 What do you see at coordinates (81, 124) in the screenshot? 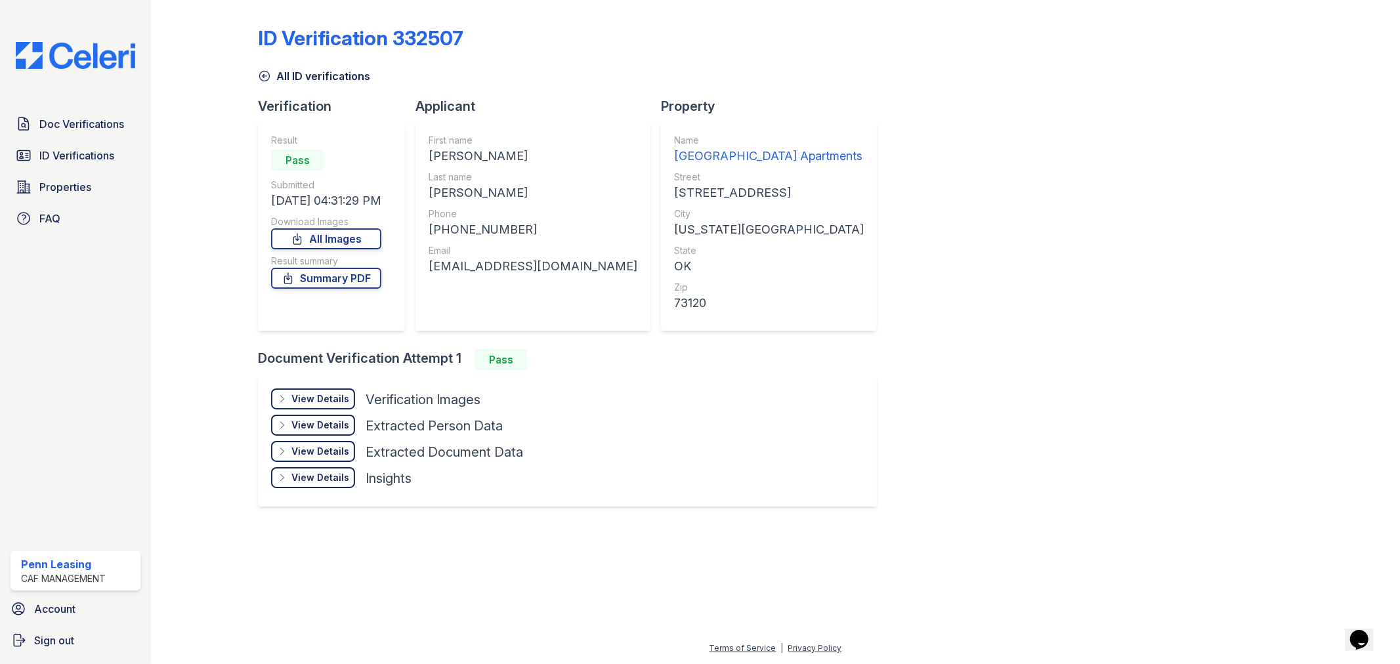
I see `span: Doc Verifications` at bounding box center [81, 124].